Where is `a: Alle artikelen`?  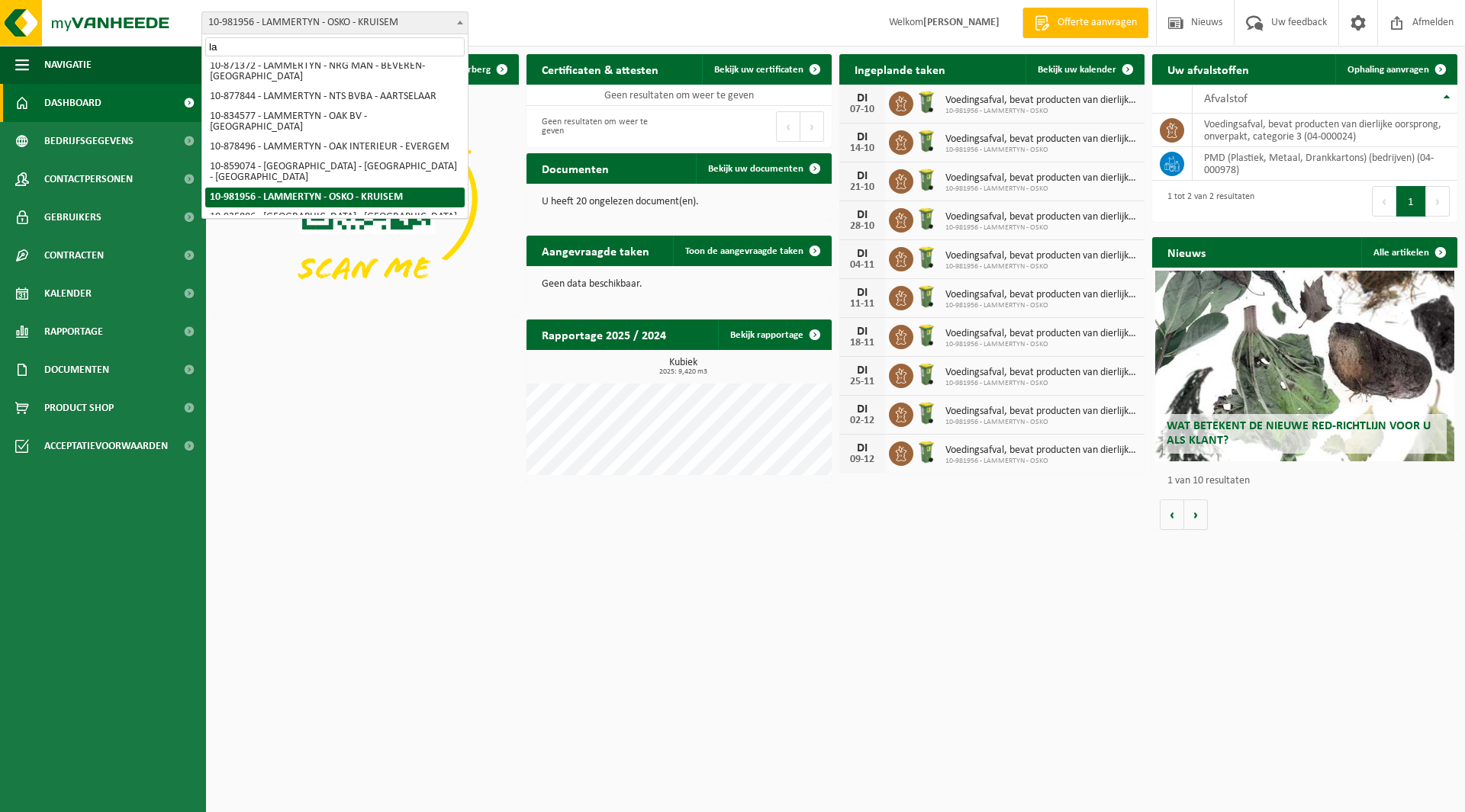
a: Alle artikelen is located at coordinates (1409, 253).